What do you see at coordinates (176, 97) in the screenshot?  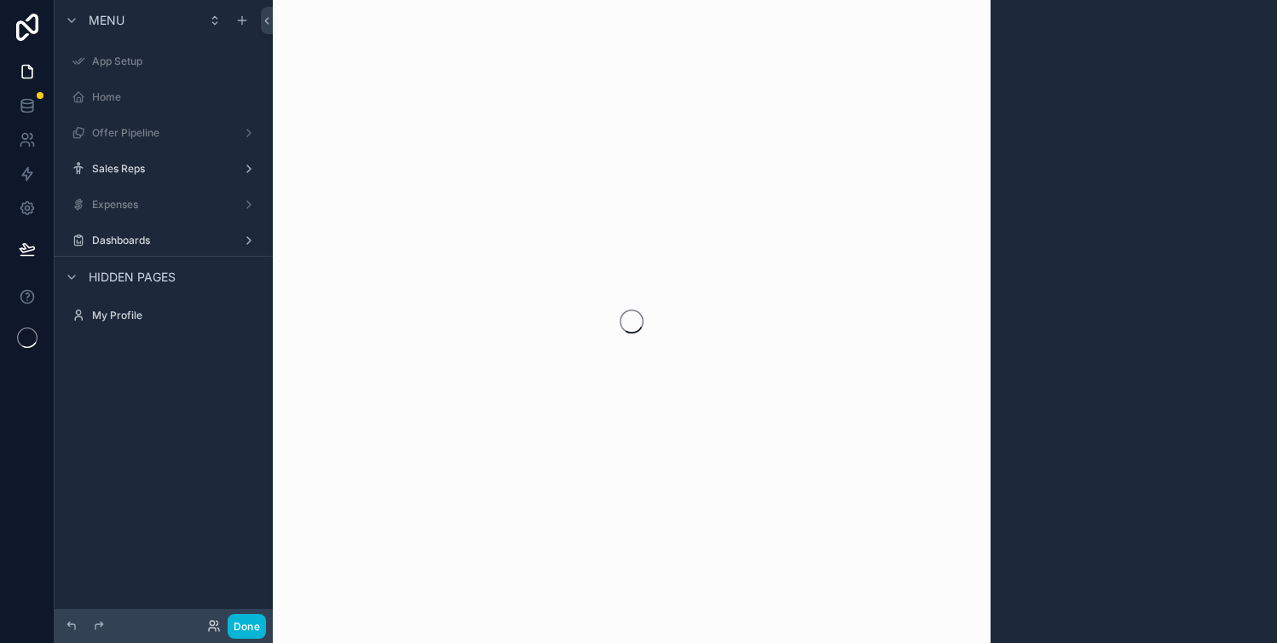 I see `label: Home` at bounding box center [176, 97].